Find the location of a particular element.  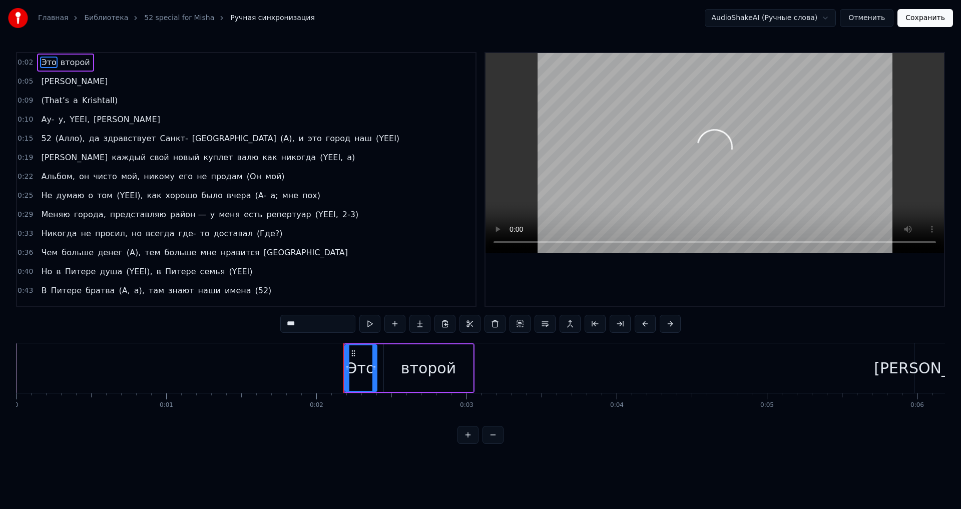

span: (А- is located at coordinates (260, 195).